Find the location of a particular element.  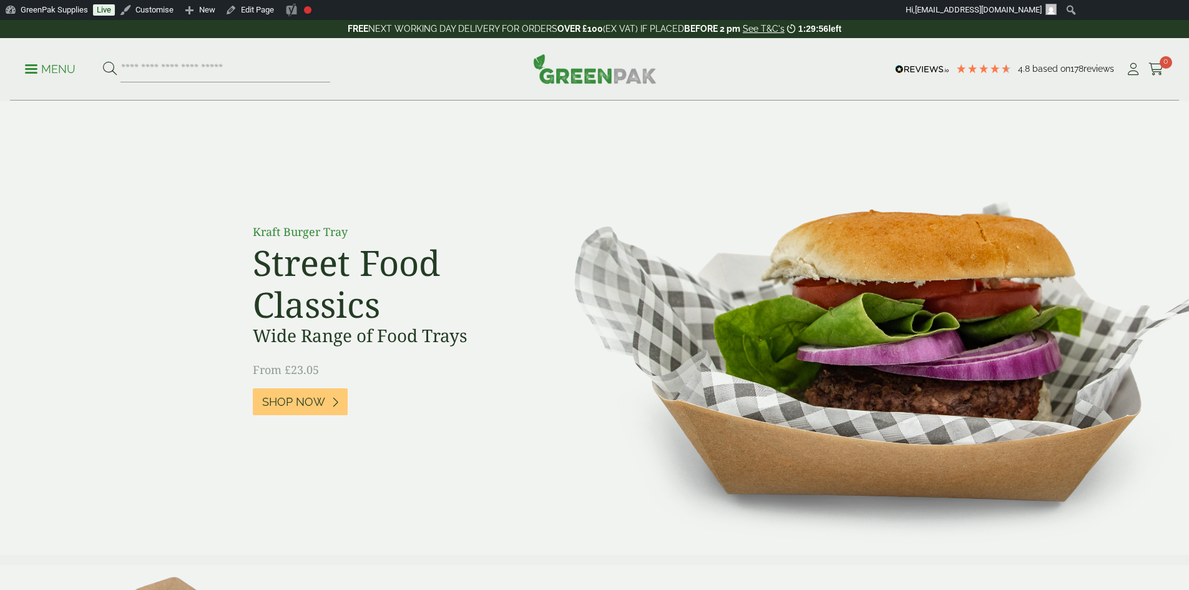

p: Menu is located at coordinates (50, 69).